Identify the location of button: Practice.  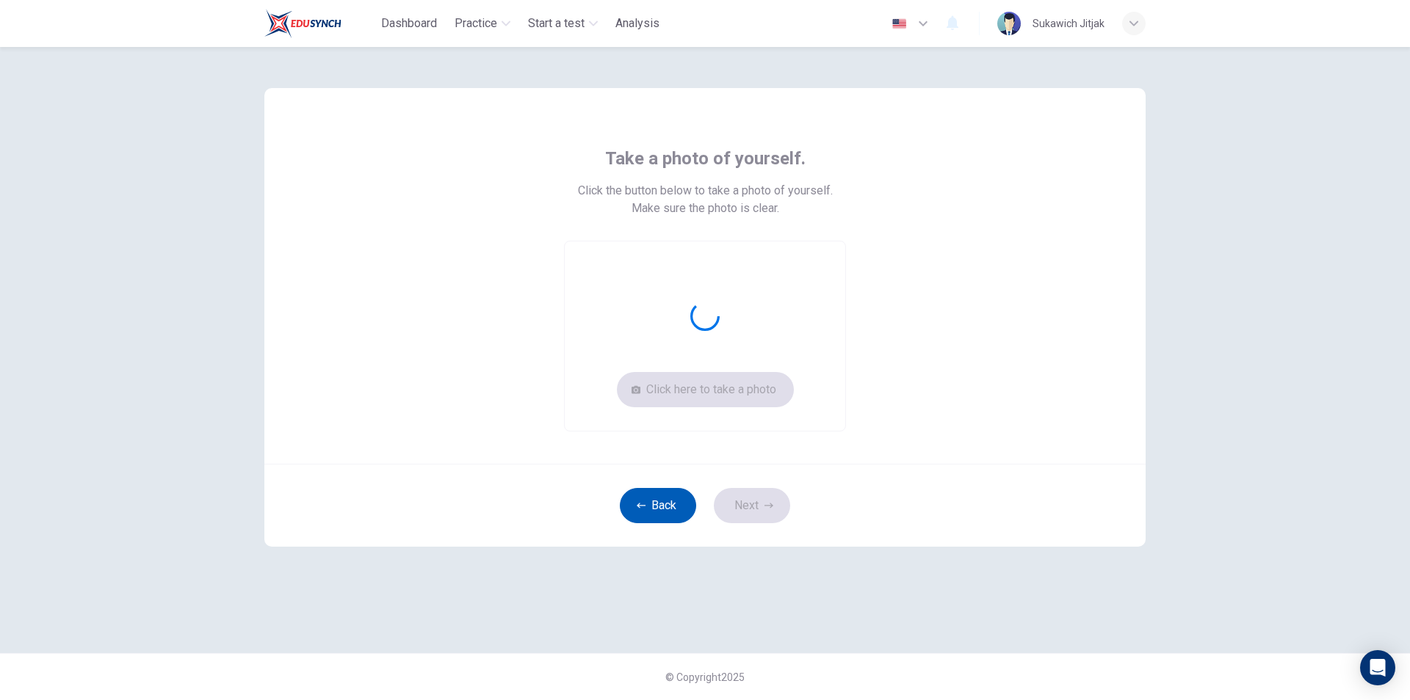
(482, 23).